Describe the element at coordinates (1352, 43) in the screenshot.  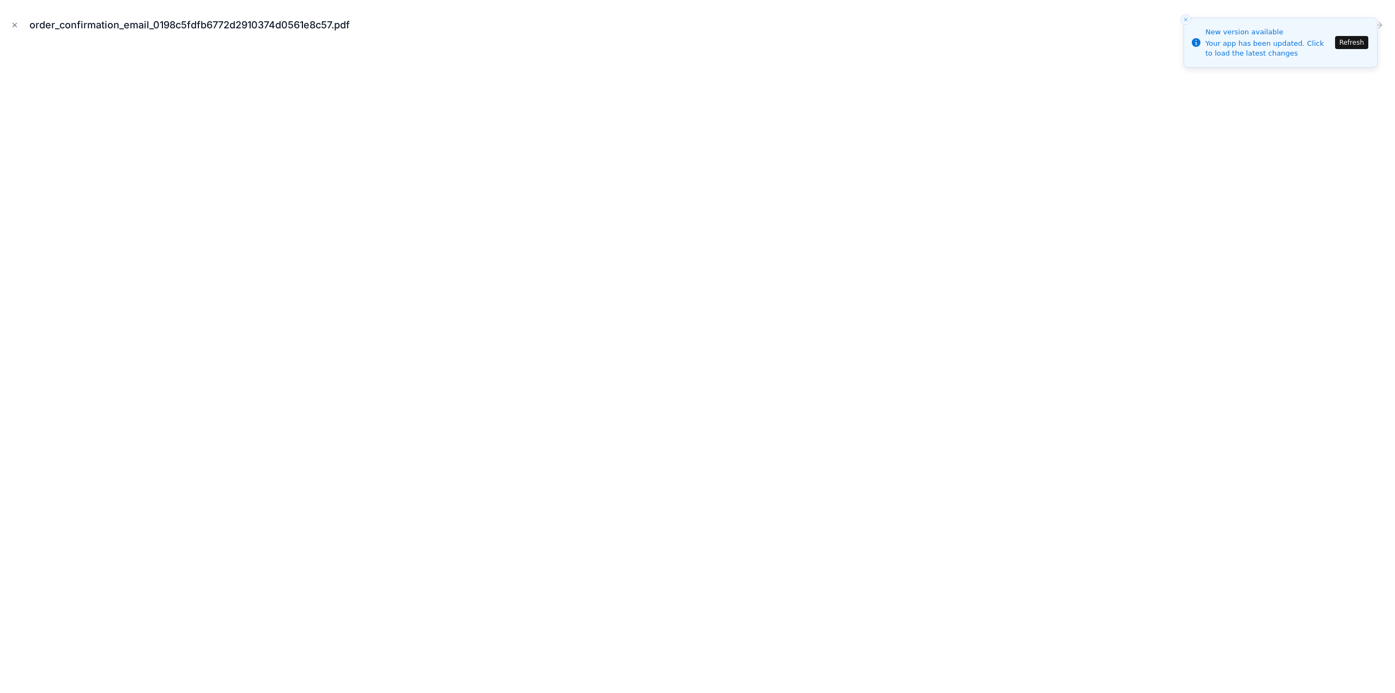
I see `button: Refresh` at that location.